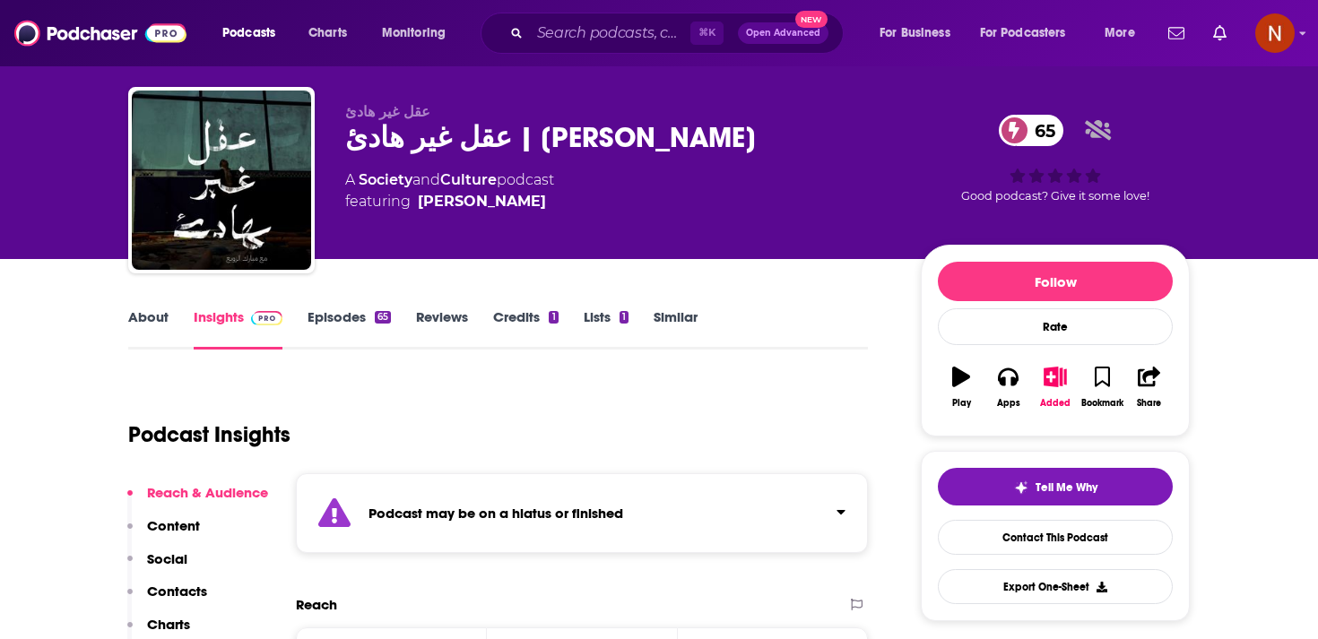  Describe the element at coordinates (1275, 33) in the screenshot. I see `button: Show profile menu` at that location.